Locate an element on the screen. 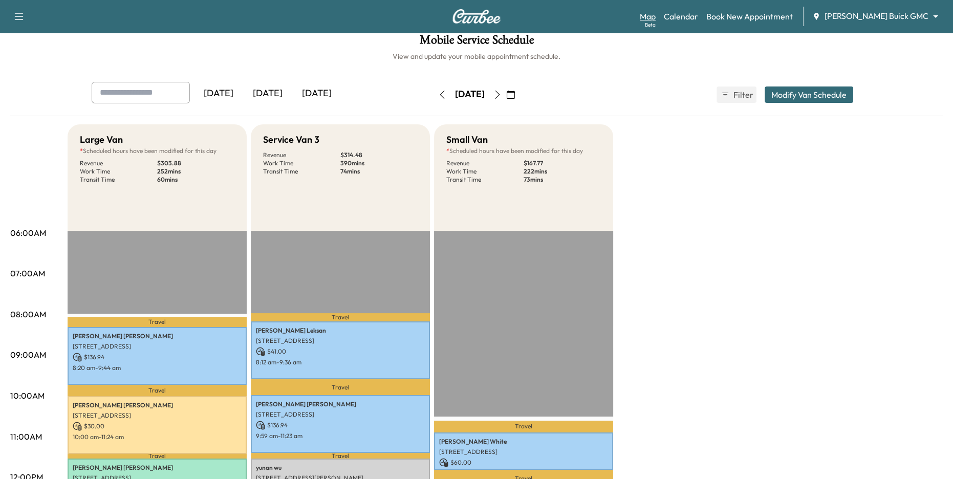 The height and width of the screenshot is (479, 953). p: $ 167.77 is located at coordinates (562, 163).